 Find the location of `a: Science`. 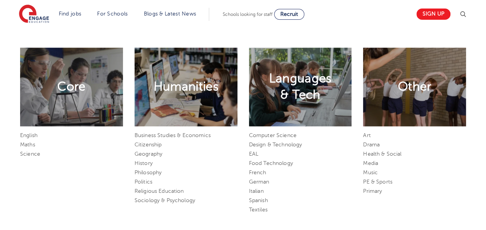

a: Science is located at coordinates (30, 154).